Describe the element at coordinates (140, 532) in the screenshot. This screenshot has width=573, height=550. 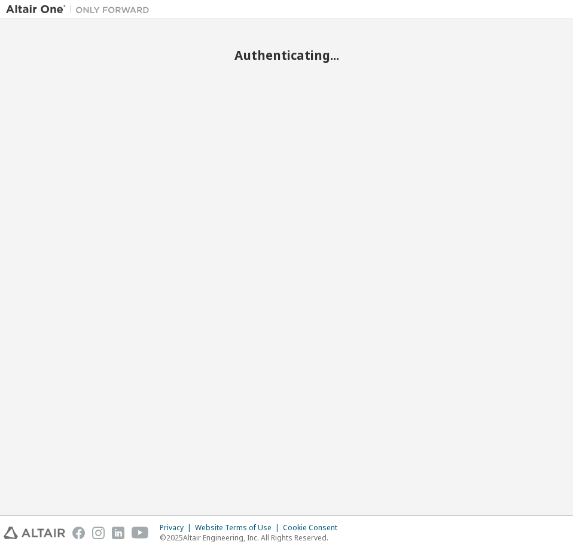
I see `img: youtube.svg` at that location.